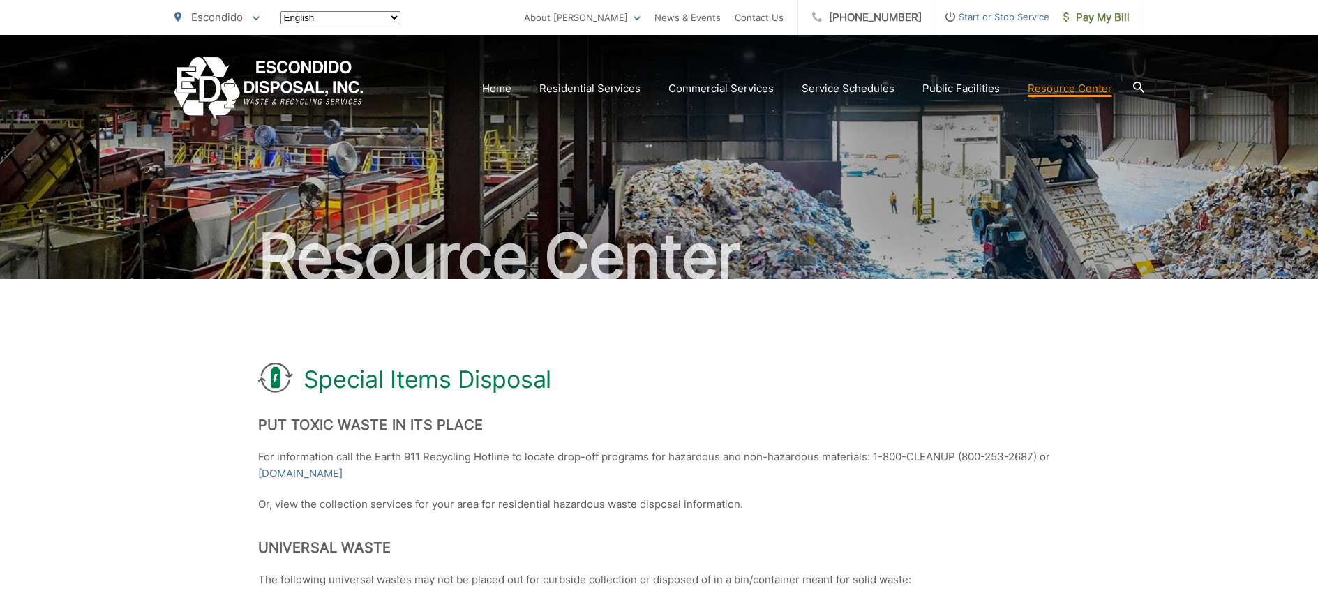 The width and height of the screenshot is (1318, 593). Describe the element at coordinates (497, 89) in the screenshot. I see `a: Home` at that location.